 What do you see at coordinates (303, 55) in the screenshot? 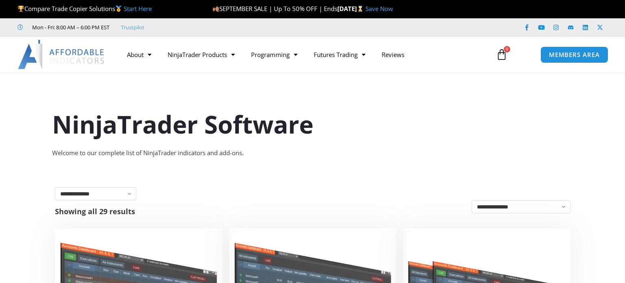
I see `nav: Menu` at bounding box center [303, 55].